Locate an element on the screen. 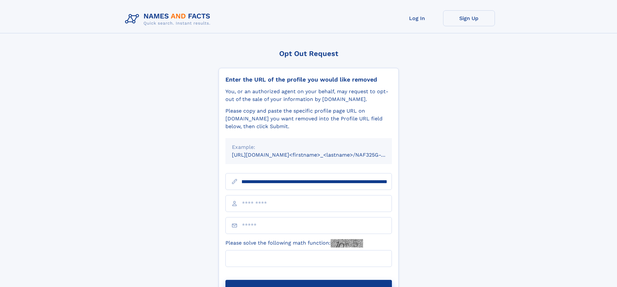  div: Enter the URL of the profile you would like removed is located at coordinates (309, 80).